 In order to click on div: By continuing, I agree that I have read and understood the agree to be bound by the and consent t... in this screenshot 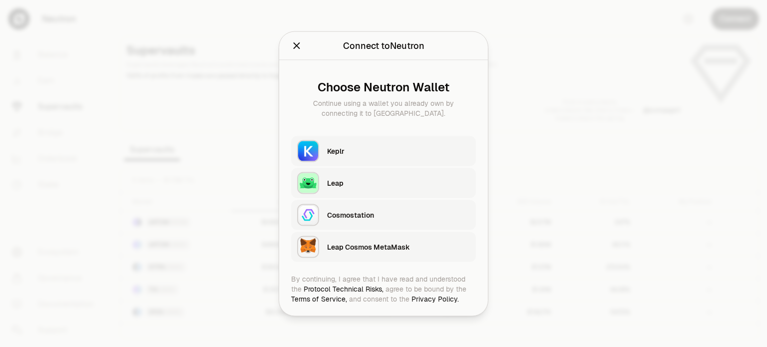, I will do `click(383, 288)`.